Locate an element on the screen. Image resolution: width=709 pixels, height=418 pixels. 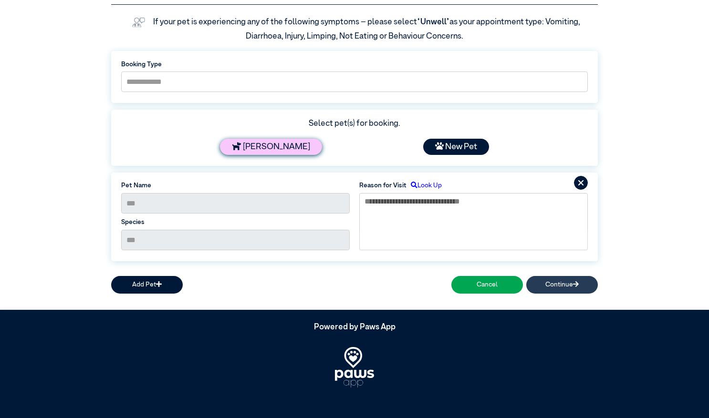
img: PawsApp is located at coordinates (354, 367).